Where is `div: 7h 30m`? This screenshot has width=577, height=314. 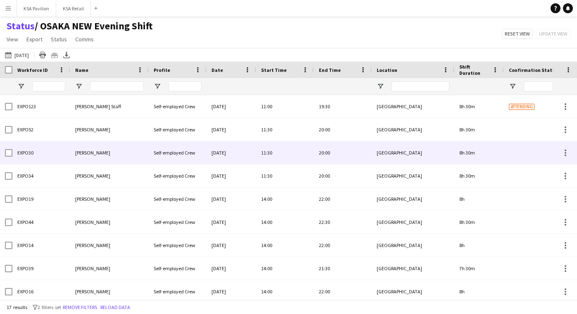 div: 7h 30m is located at coordinates (479, 268).